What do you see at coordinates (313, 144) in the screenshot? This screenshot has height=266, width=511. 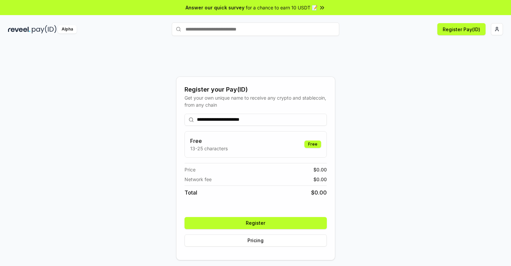 I see `div: Free` at bounding box center [313, 144].